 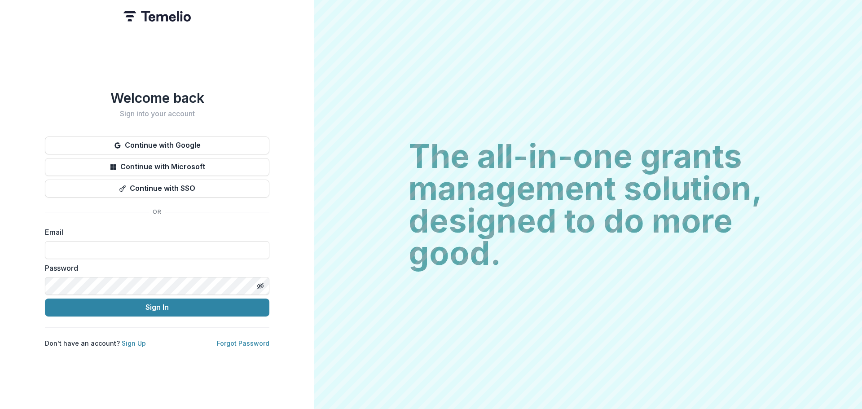 I want to click on p: Don't have an account?, so click(x=95, y=343).